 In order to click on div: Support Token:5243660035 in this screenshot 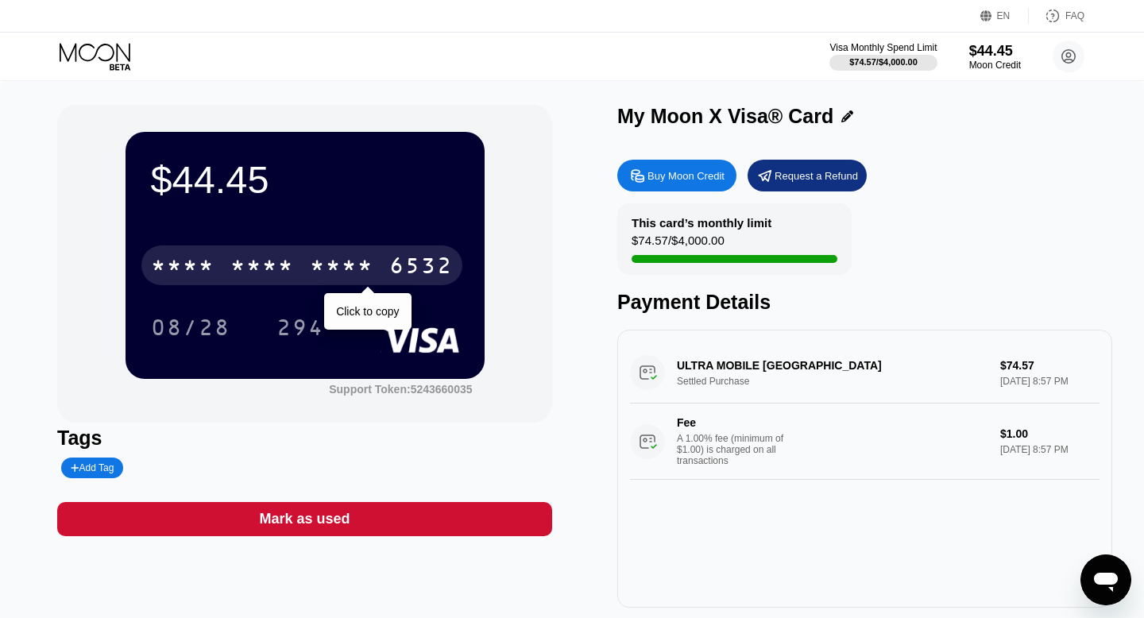, I will do `click(401, 389)`.